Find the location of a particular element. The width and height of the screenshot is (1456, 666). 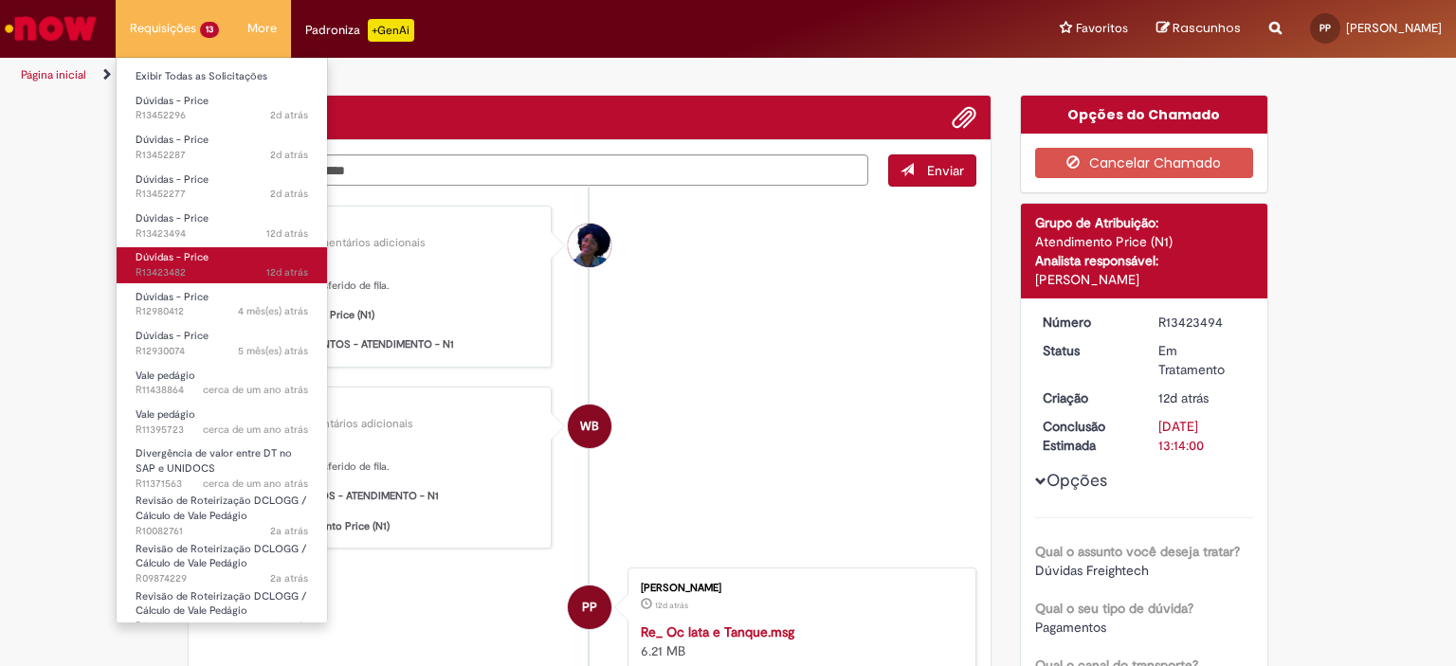

time: 18/08/2025 09:13:57 is located at coordinates (1183, 398).